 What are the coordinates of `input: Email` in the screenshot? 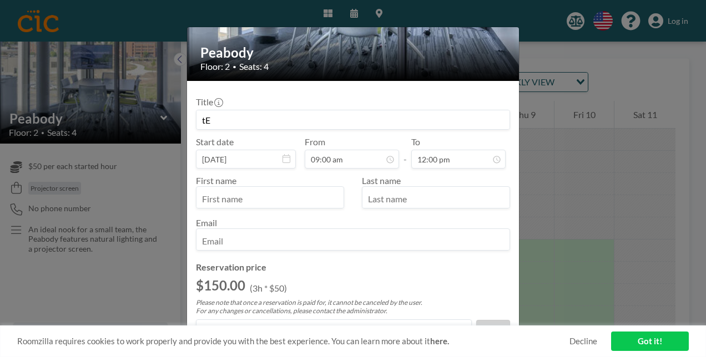 It's located at (353, 241).